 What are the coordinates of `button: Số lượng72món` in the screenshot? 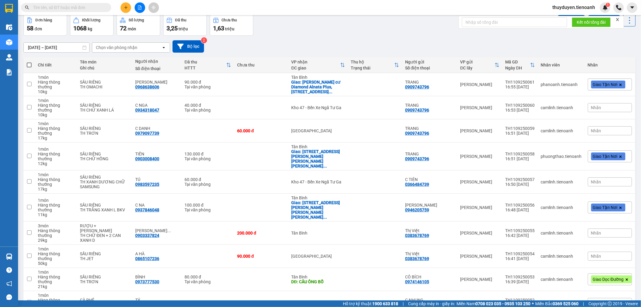 It's located at (138, 25).